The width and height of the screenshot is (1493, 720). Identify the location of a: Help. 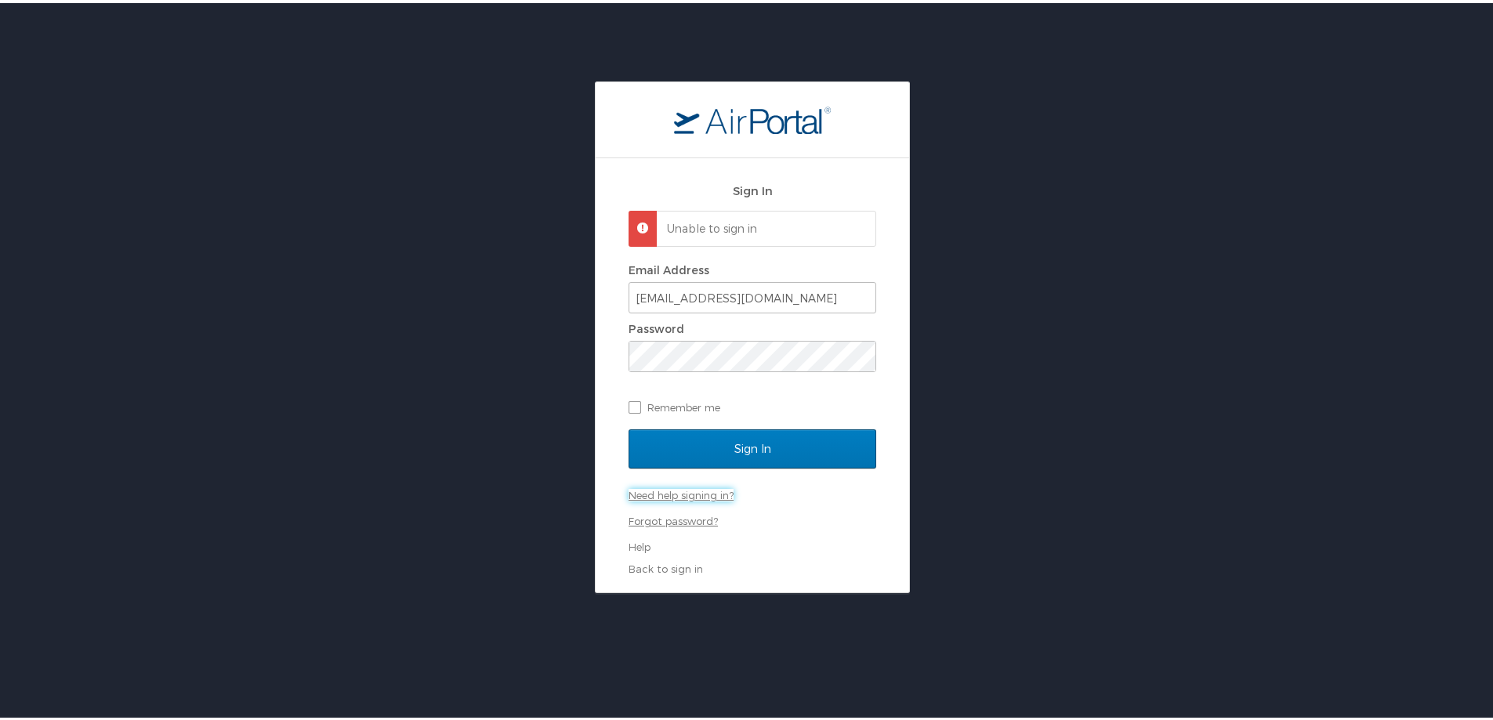
(640, 544).